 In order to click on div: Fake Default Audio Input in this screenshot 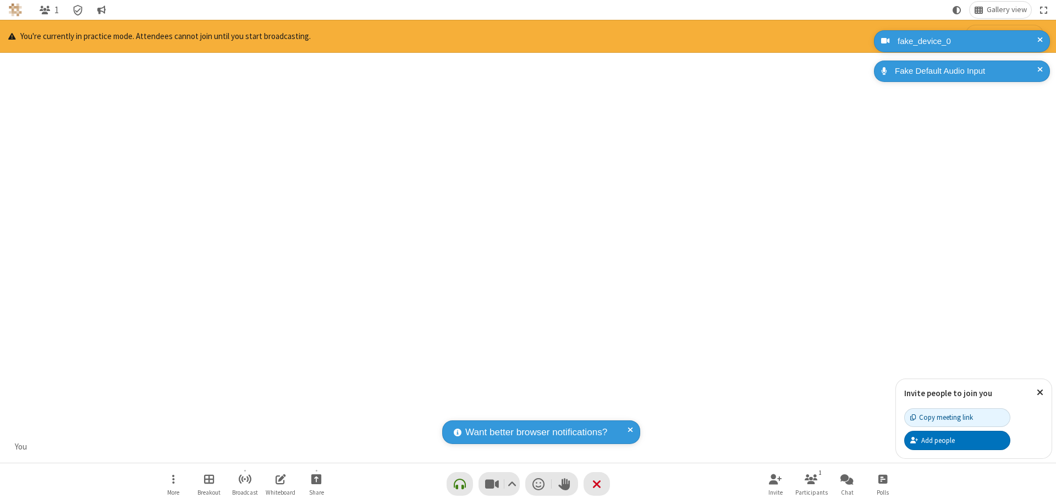, I will do `click(967, 71)`.